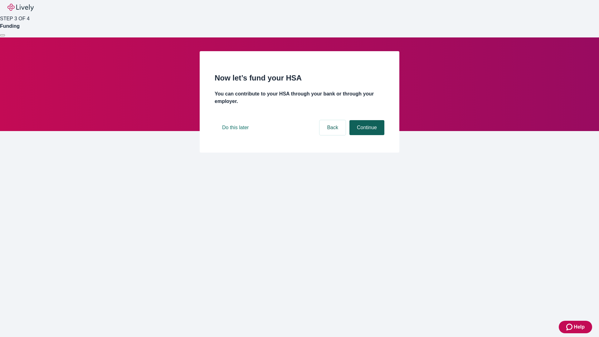  Describe the element at coordinates (367, 128) in the screenshot. I see `button: Continue` at that location.